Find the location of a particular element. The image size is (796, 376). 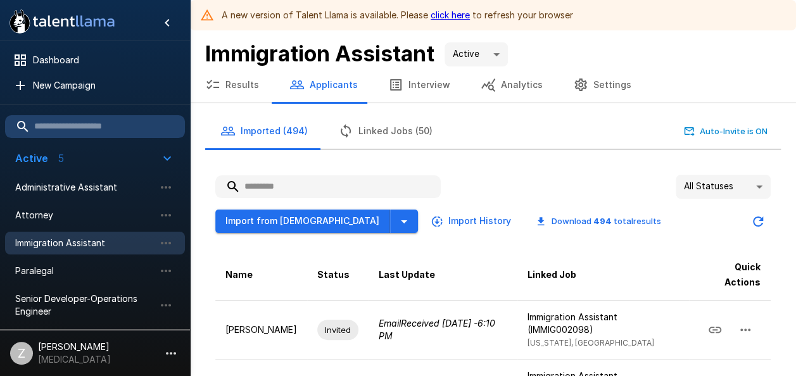

b: Immigration Assistant is located at coordinates (320, 53).